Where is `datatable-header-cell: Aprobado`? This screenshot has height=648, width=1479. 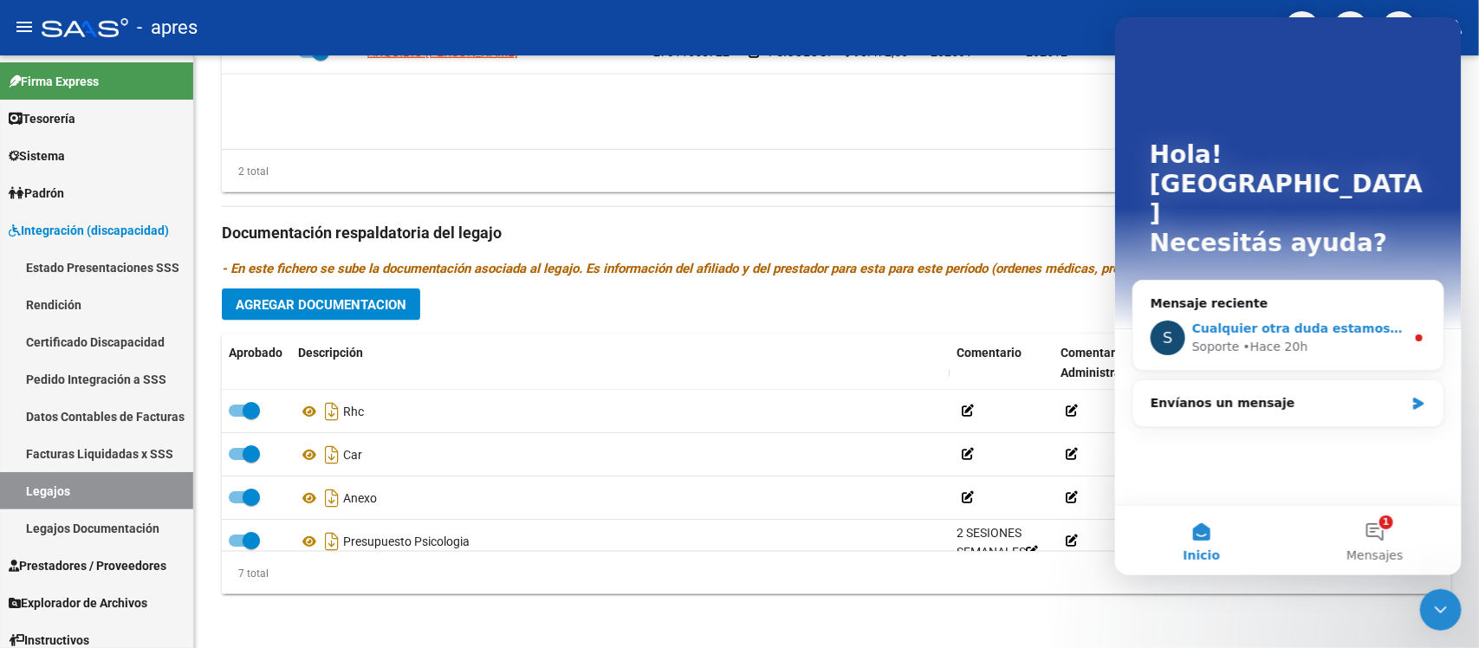
datatable-header-cell: Aprobado is located at coordinates (257, 363).